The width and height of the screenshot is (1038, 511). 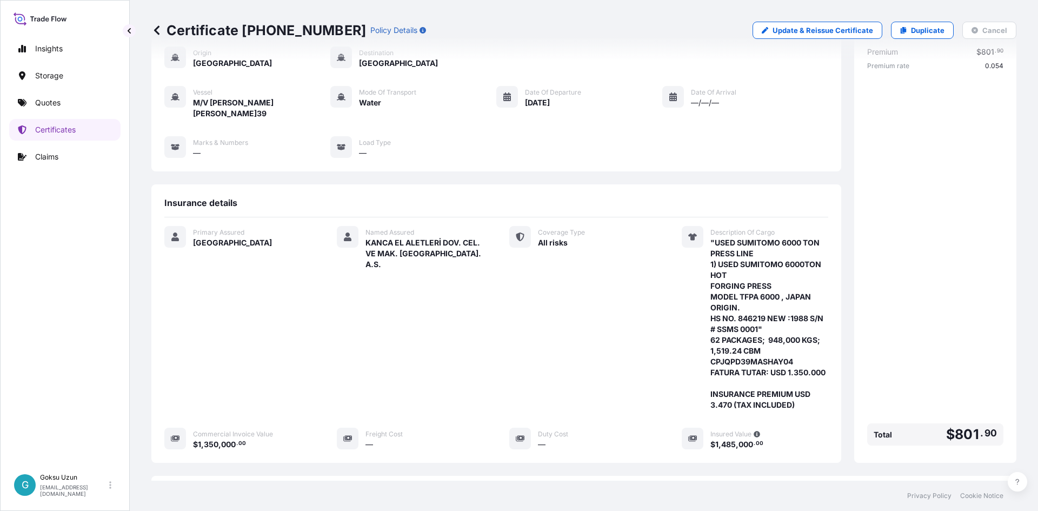 I want to click on a: Storage, so click(x=65, y=76).